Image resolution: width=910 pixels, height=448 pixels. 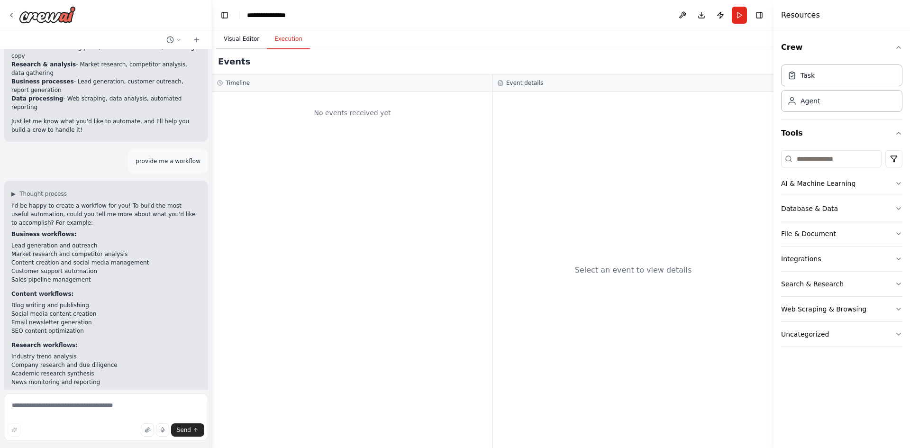 I want to click on li: Social media content creation, so click(x=106, y=314).